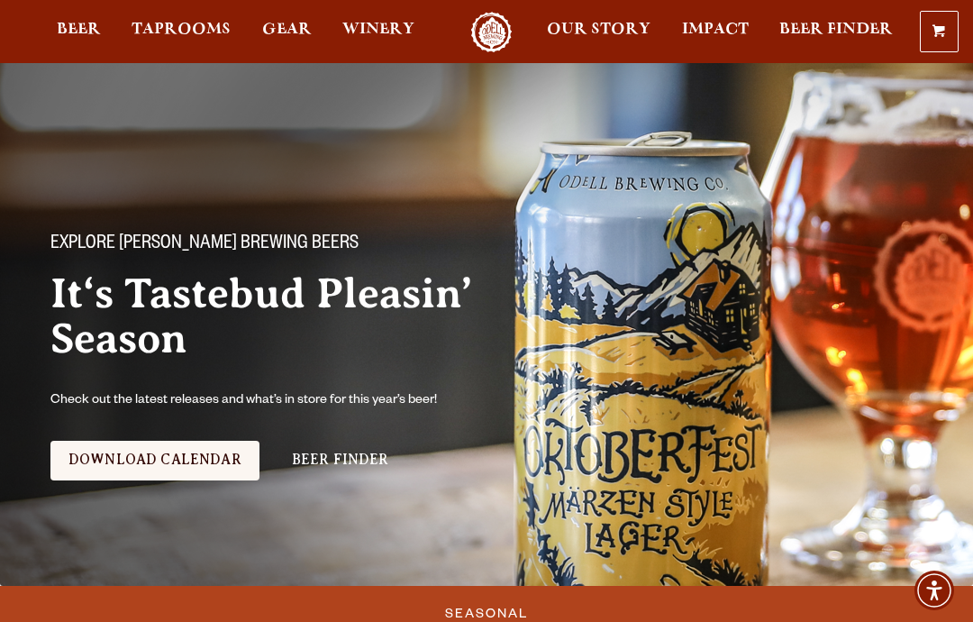 Image resolution: width=973 pixels, height=622 pixels. I want to click on span: Gear, so click(287, 30).